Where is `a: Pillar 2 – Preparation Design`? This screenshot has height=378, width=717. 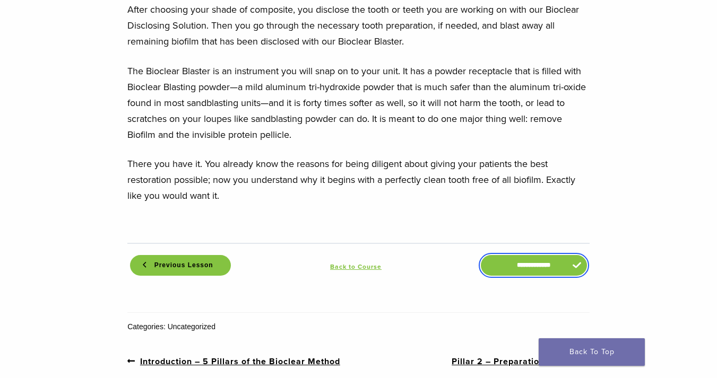
a: Pillar 2 – Preparation Design is located at coordinates (521, 361).